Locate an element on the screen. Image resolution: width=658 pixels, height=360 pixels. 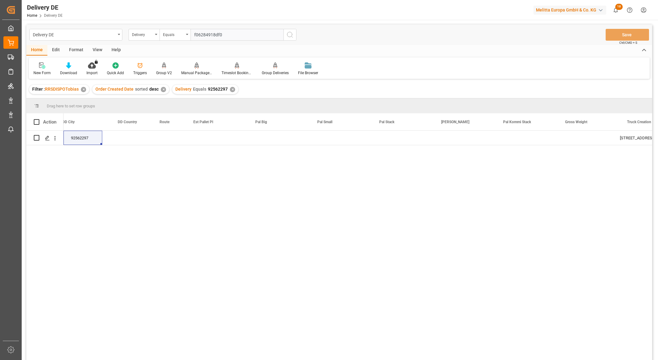
span: 92562297 is located at coordinates (218, 89).